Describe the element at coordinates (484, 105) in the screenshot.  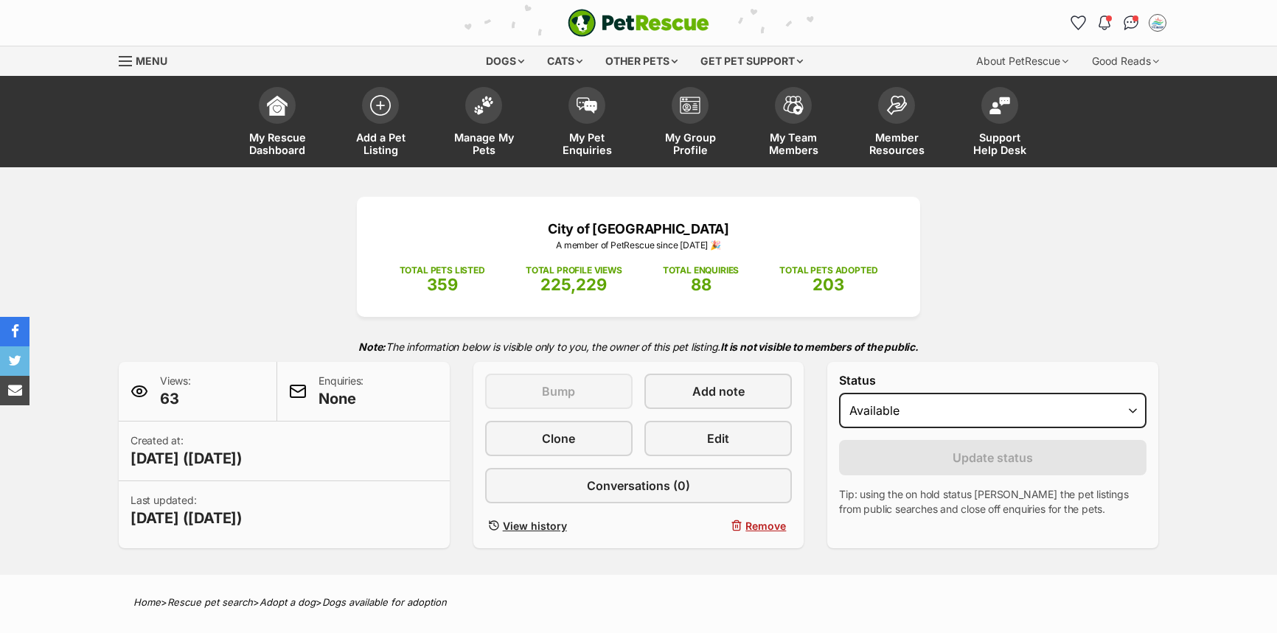
I see `img: manage-my-pets-icon-02211641906a0b7f246fdf0571729dbe1e7629f14944591b6c1af311fb30b64b.svg` at that location.